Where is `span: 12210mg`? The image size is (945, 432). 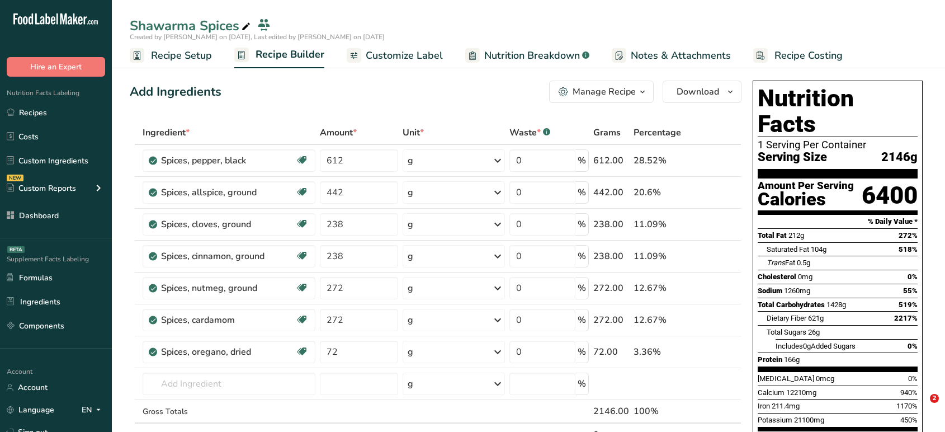 span: 12210mg is located at coordinates (801, 392).